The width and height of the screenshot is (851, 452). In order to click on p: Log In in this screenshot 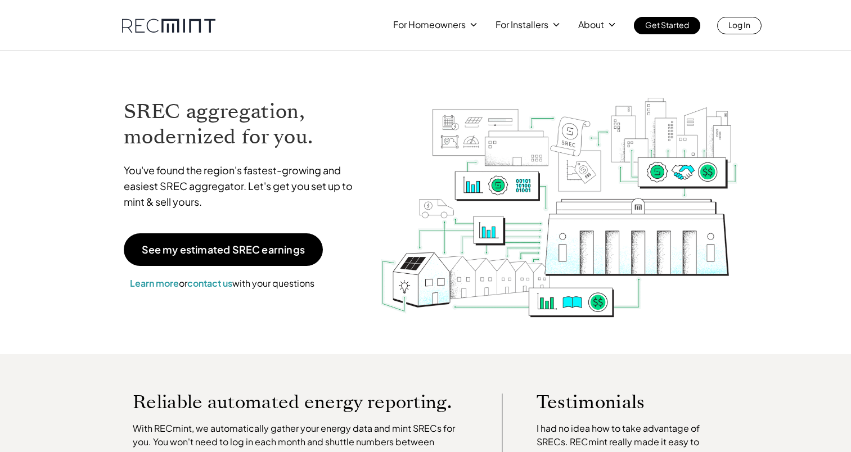, I will do `click(739, 25)`.